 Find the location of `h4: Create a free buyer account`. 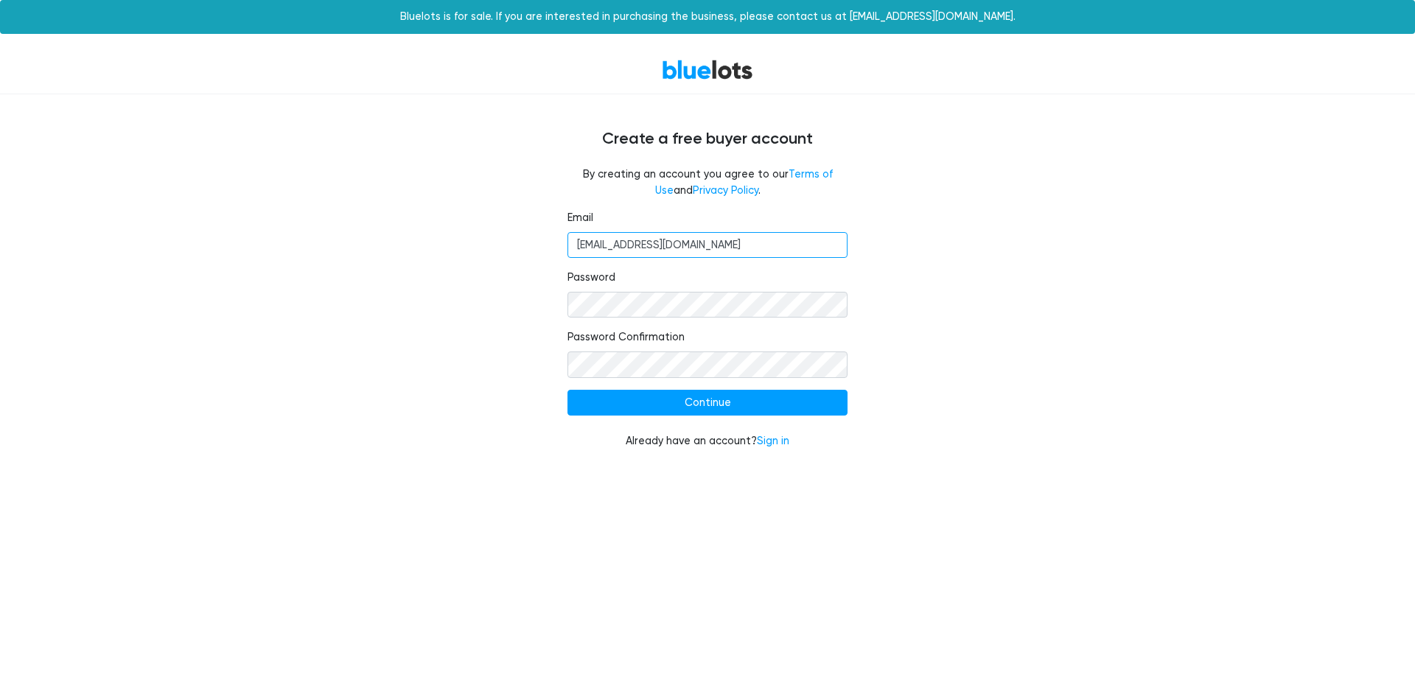

h4: Create a free buyer account is located at coordinates (707, 139).